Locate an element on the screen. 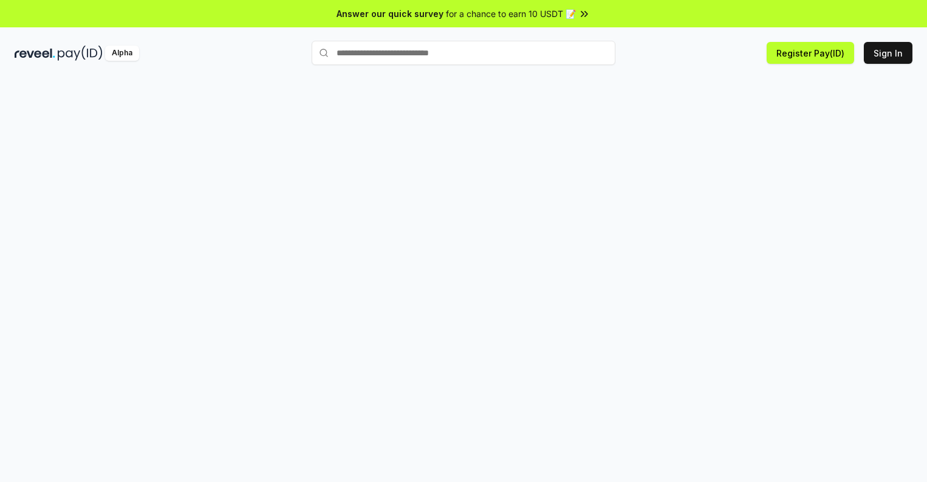 This screenshot has width=927, height=482. button: Sign In is located at coordinates (888, 53).